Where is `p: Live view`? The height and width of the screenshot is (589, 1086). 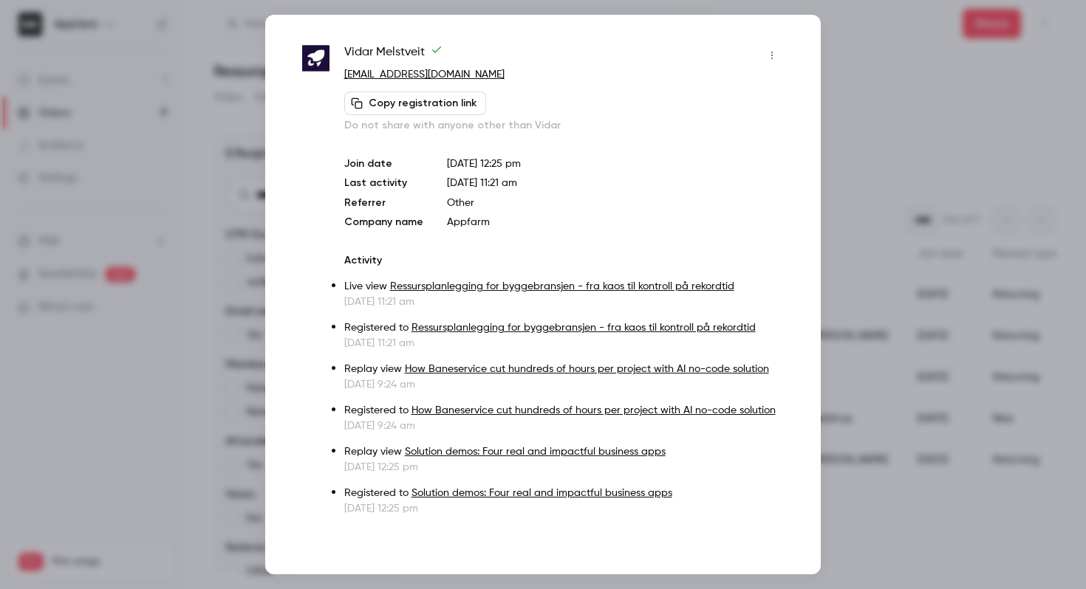
p: Live view is located at coordinates (564, 287).